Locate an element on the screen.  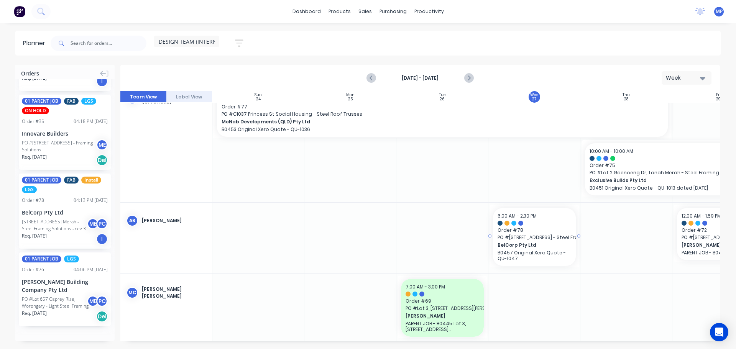
p: B0453 Original Xero Quote - QU-1036 is located at coordinates (442, 129).